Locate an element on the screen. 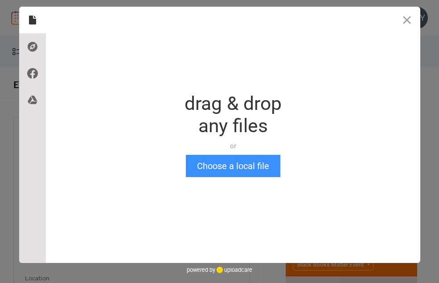 This screenshot has height=283, width=439. div: Local Files is located at coordinates (33, 20).